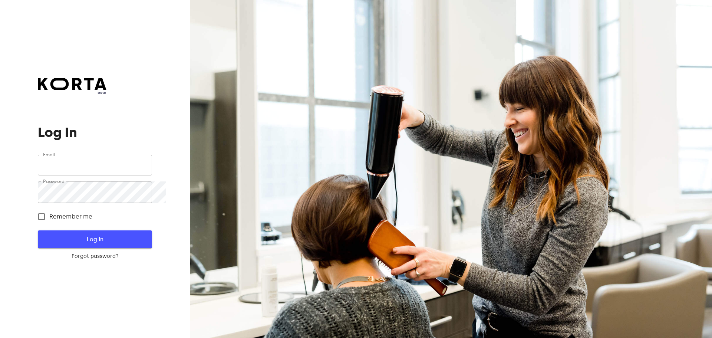 This screenshot has height=338, width=712. I want to click on a: beta, so click(72, 86).